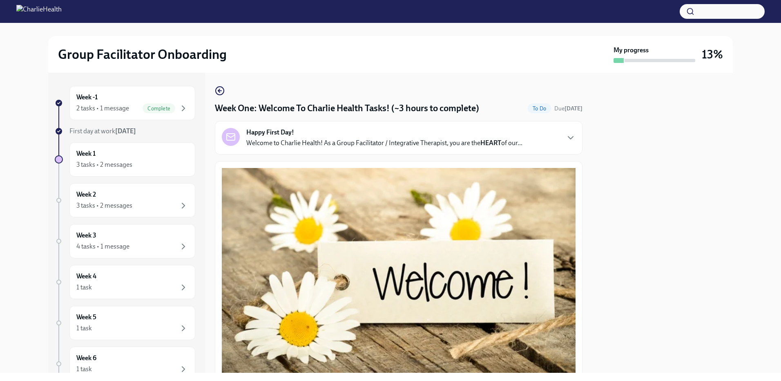  What do you see at coordinates (103, 246) in the screenshot?
I see `div: 4 tasks • 1 message` at bounding box center [103, 246].